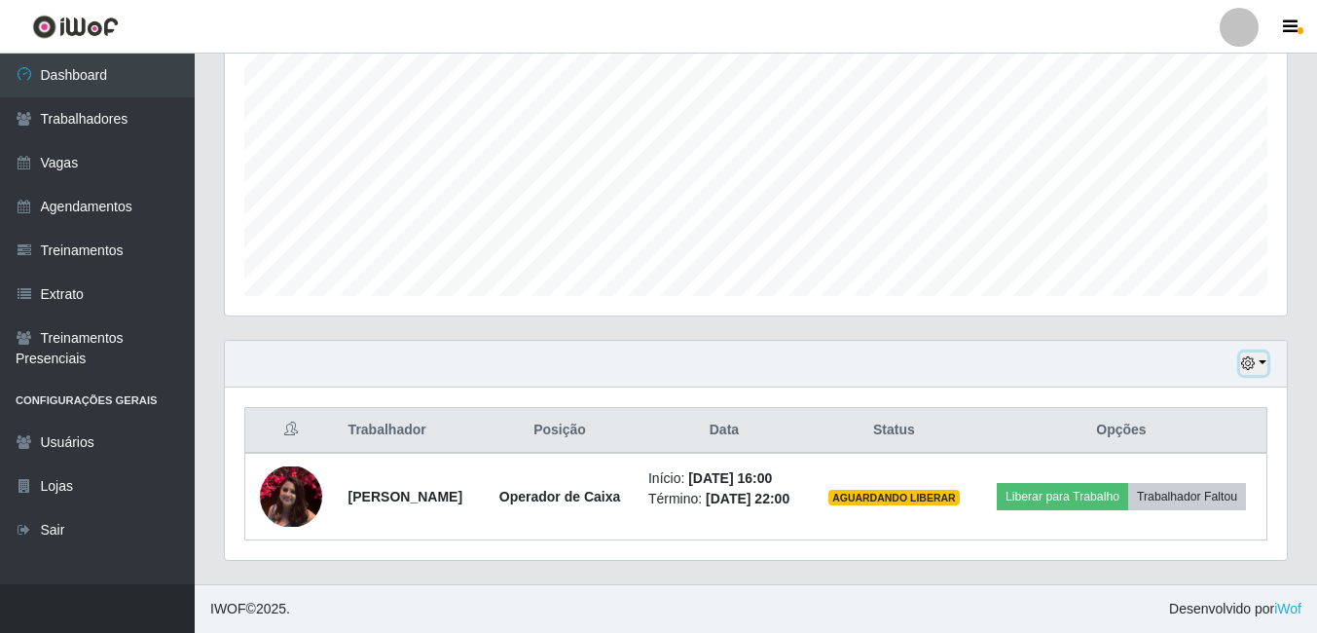 The width and height of the screenshot is (1317, 633). I want to click on li: Início:, so click(724, 478).